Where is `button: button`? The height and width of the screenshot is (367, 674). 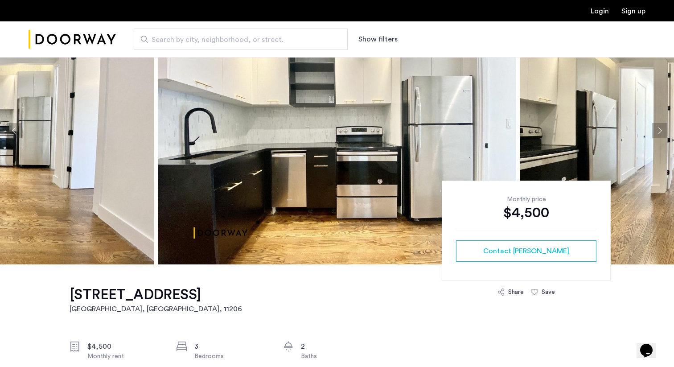 button: button is located at coordinates (526, 251).